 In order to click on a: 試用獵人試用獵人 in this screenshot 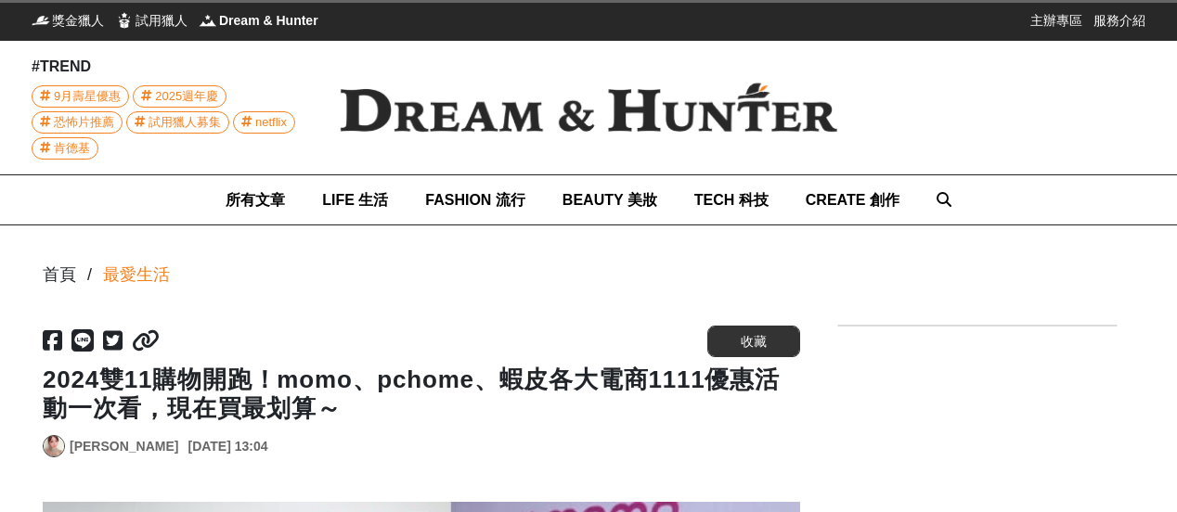, I will do `click(151, 20)`.